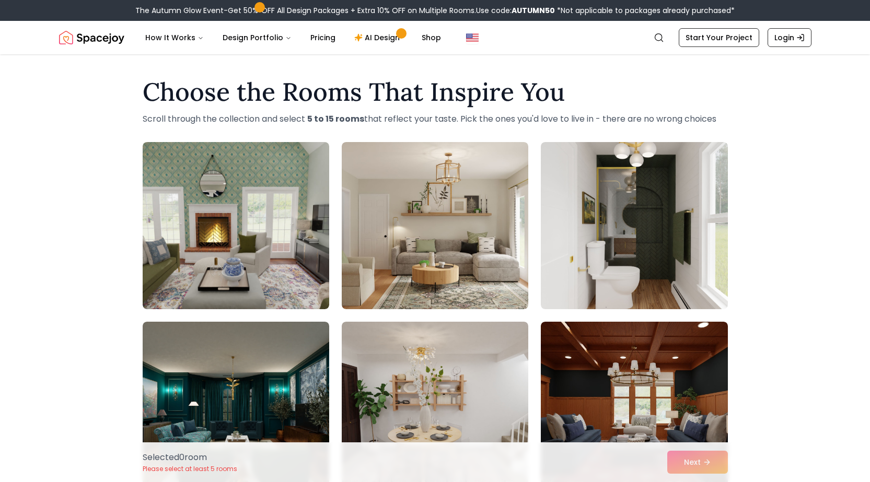 The image size is (870, 482). Describe the element at coordinates (293, 38) in the screenshot. I see `nav: Main` at that location.